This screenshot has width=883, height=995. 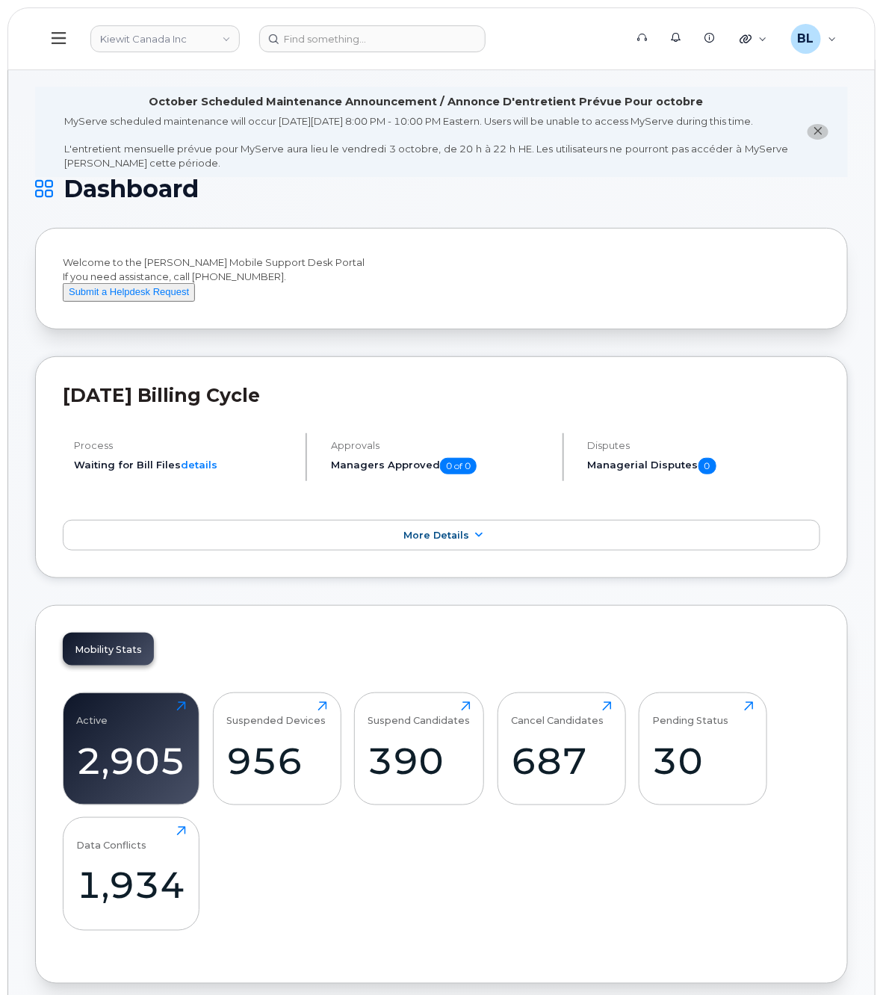 What do you see at coordinates (183, 445) in the screenshot?
I see `h4: Process` at bounding box center [183, 445].